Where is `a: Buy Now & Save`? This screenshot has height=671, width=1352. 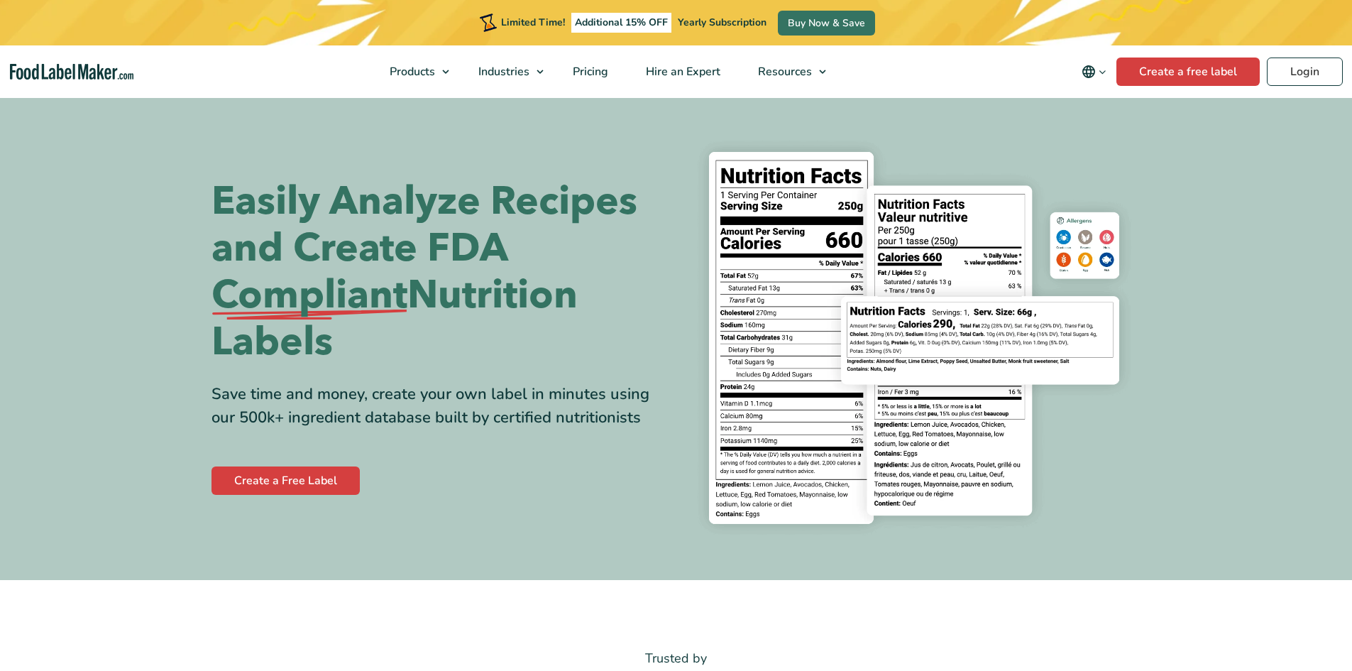 a: Buy Now & Save is located at coordinates (826, 23).